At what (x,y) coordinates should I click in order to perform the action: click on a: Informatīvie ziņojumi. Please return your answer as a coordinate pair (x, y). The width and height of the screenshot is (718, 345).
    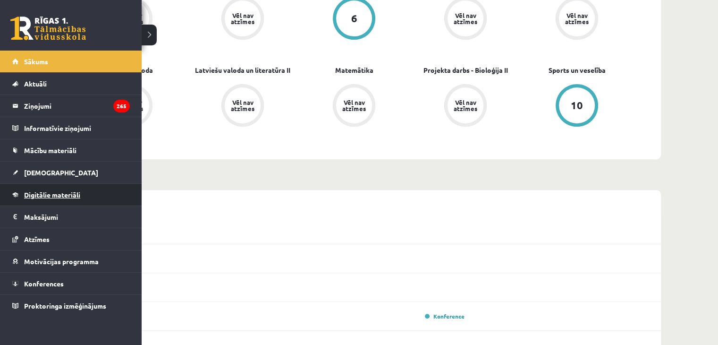
    Looking at the image, I should click on (71, 128).